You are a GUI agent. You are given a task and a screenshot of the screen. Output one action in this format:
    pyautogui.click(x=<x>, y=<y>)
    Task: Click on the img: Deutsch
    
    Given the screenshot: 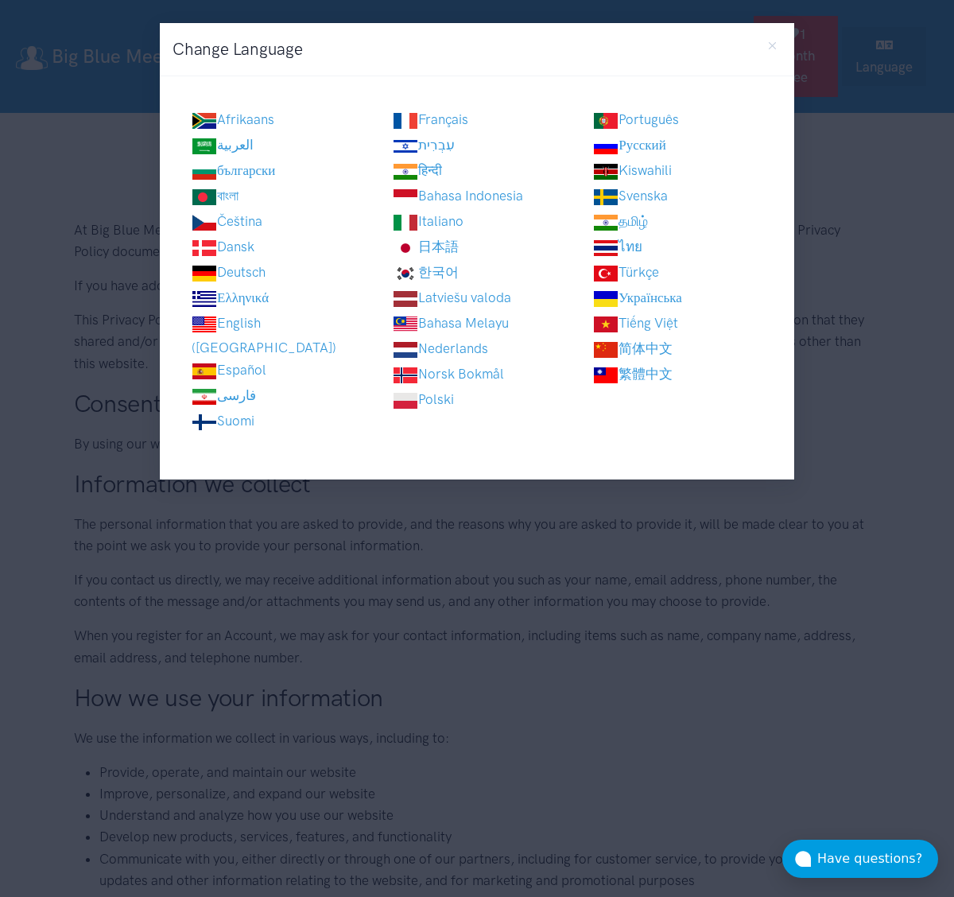 What is the action you would take?
    pyautogui.click(x=204, y=274)
    